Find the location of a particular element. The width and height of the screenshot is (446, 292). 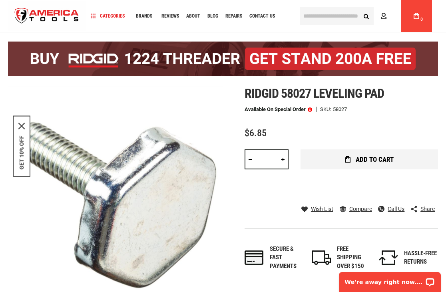

span: Reviews is located at coordinates (170, 16).